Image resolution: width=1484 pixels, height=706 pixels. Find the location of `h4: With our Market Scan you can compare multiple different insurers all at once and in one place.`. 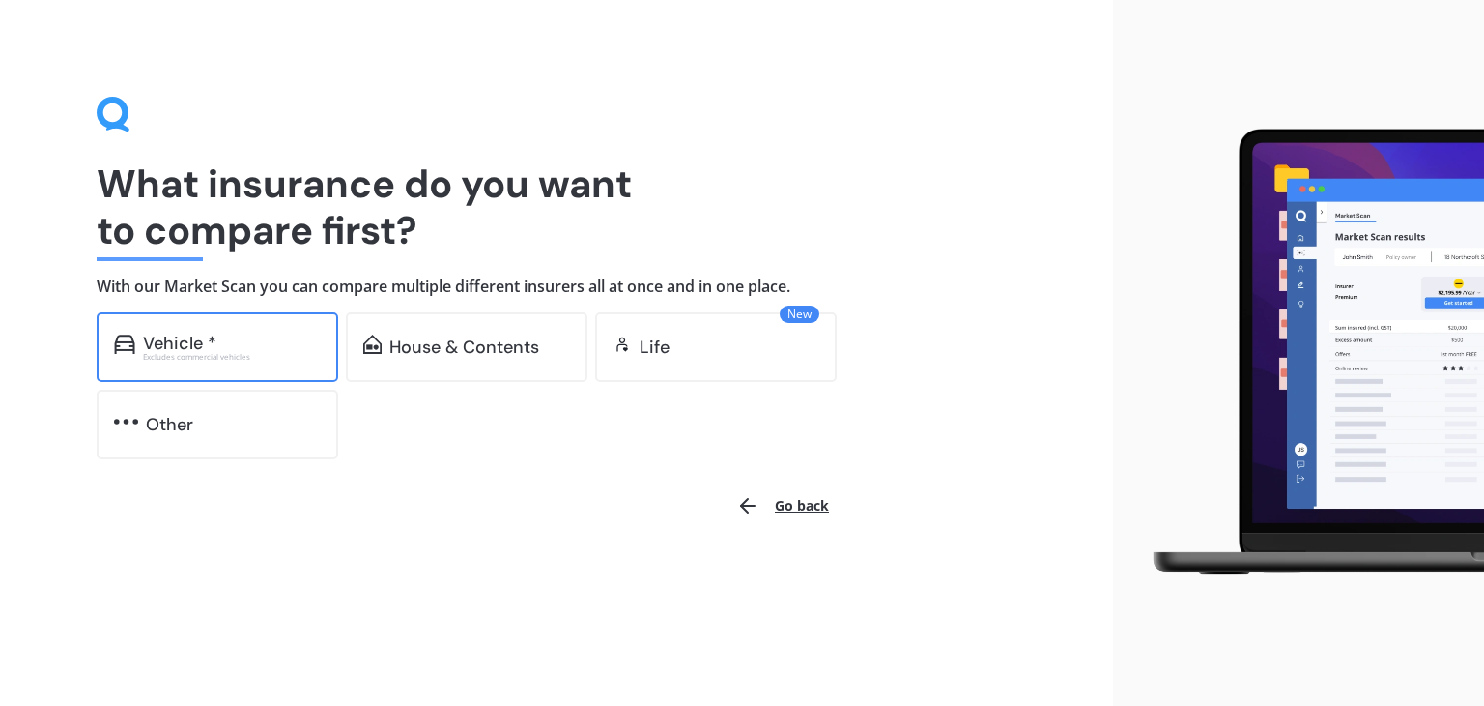

h4: With our Market Scan you can compare multiple different insurers all at once and in one place. is located at coordinates (557, 286).